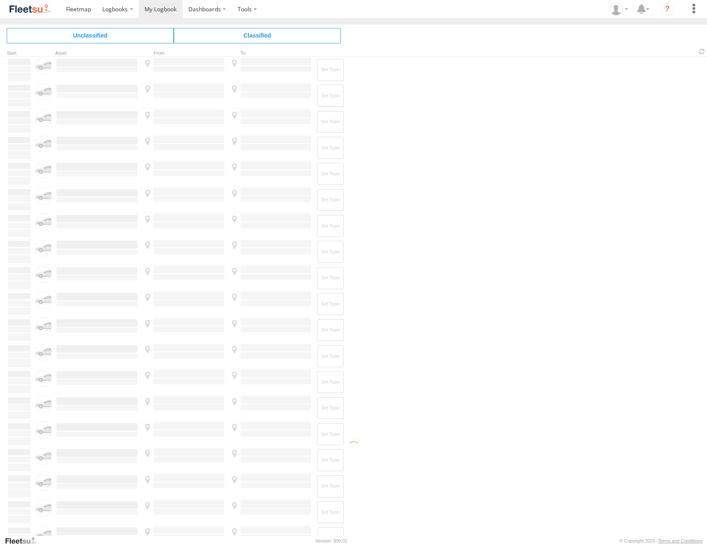  Describe the element at coordinates (90, 35) in the screenshot. I see `span: Click to view Unclassified Trips` at that location.